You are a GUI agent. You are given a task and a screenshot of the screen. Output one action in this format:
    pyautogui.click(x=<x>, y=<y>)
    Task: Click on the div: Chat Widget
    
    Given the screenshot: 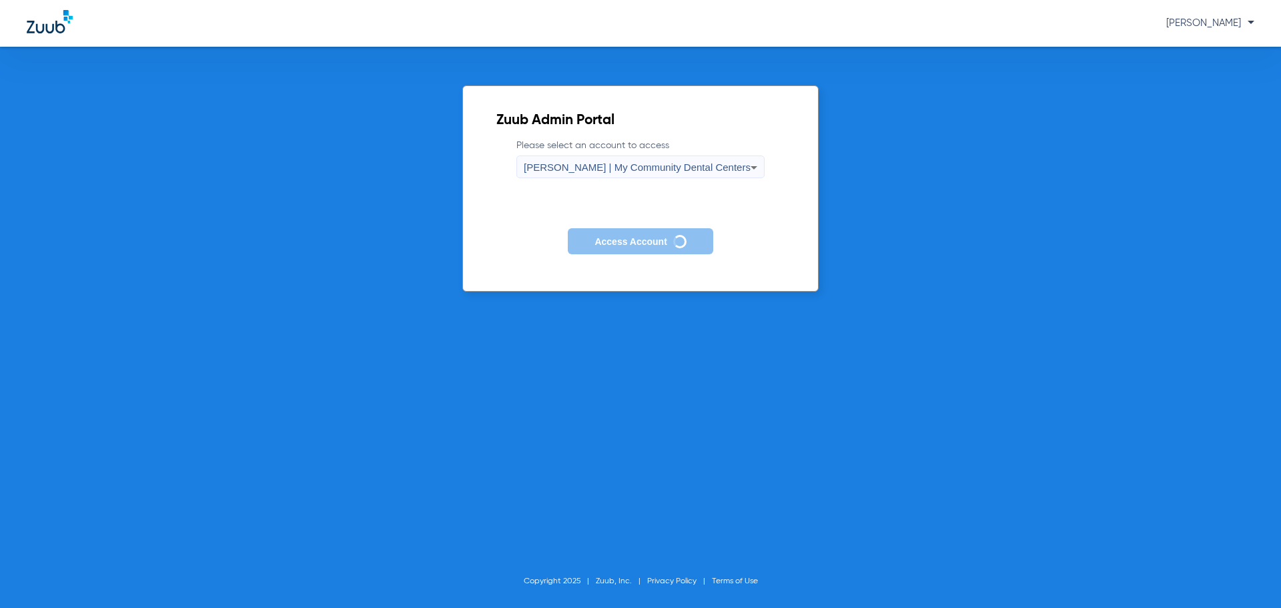 What is the action you would take?
    pyautogui.click(x=1247, y=576)
    